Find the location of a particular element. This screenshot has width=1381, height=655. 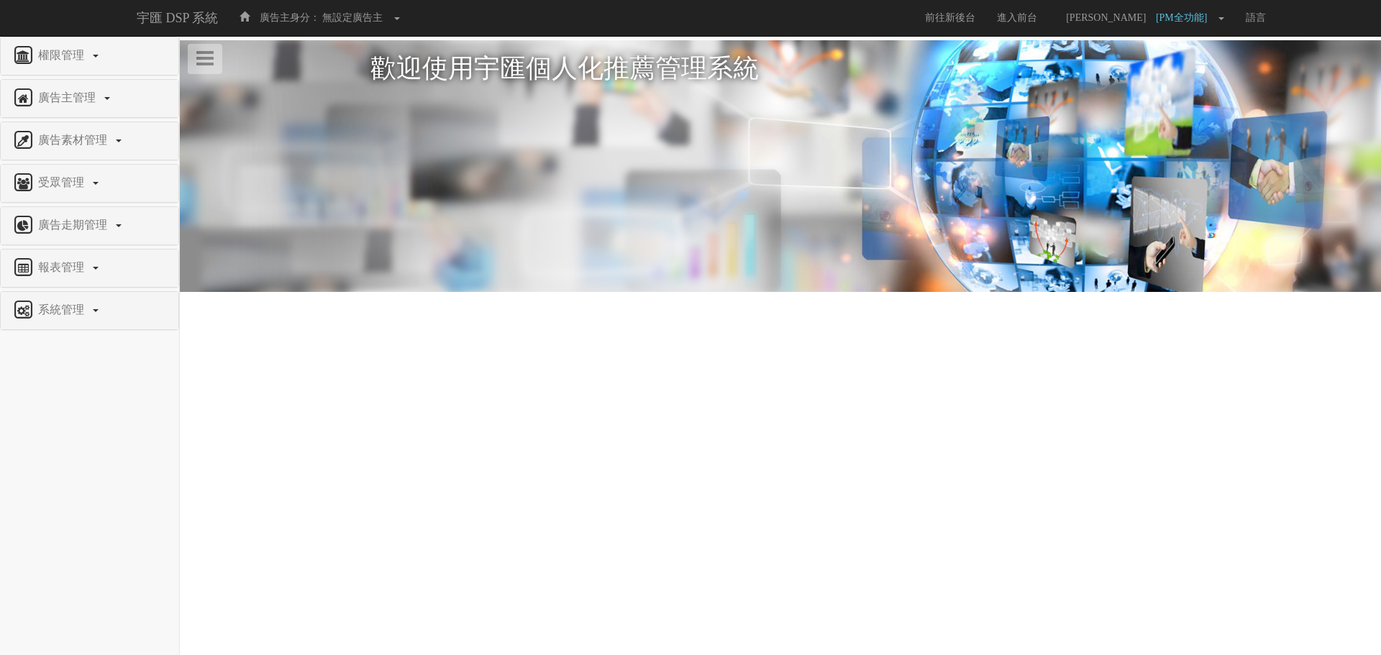

a: 廣告主管理 is located at coordinates (89, 99).